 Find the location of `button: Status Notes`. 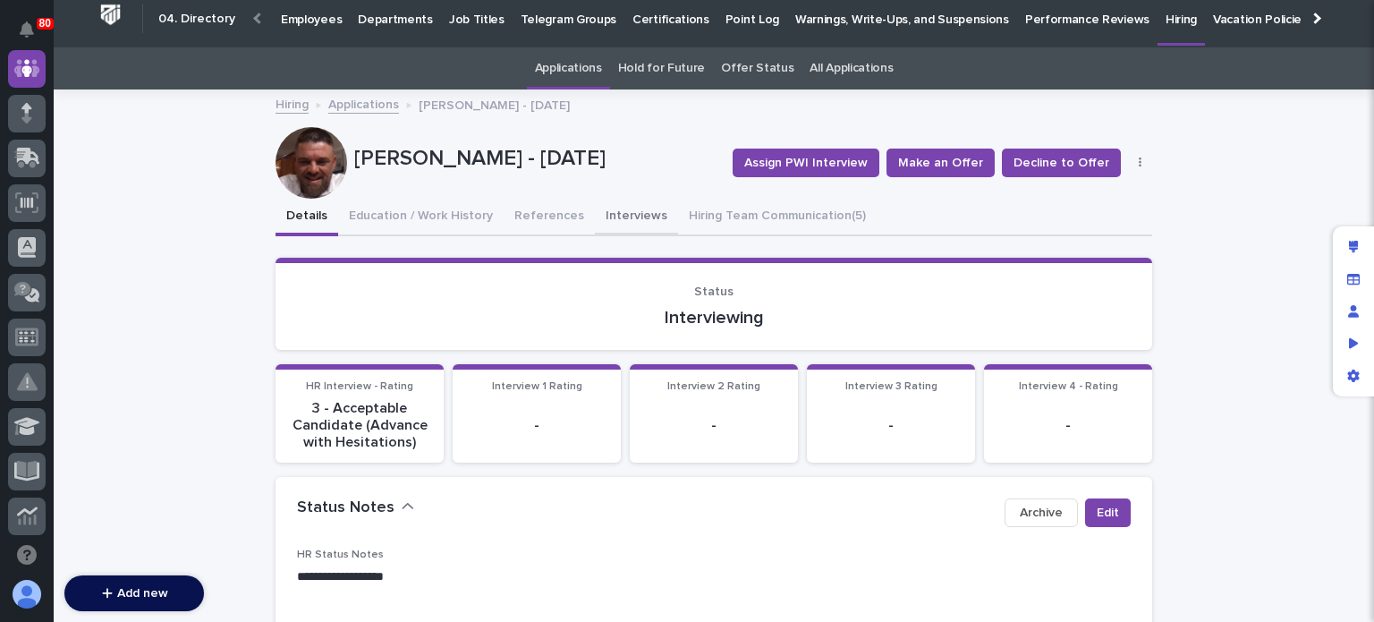

button: Status Notes is located at coordinates (355, 508).